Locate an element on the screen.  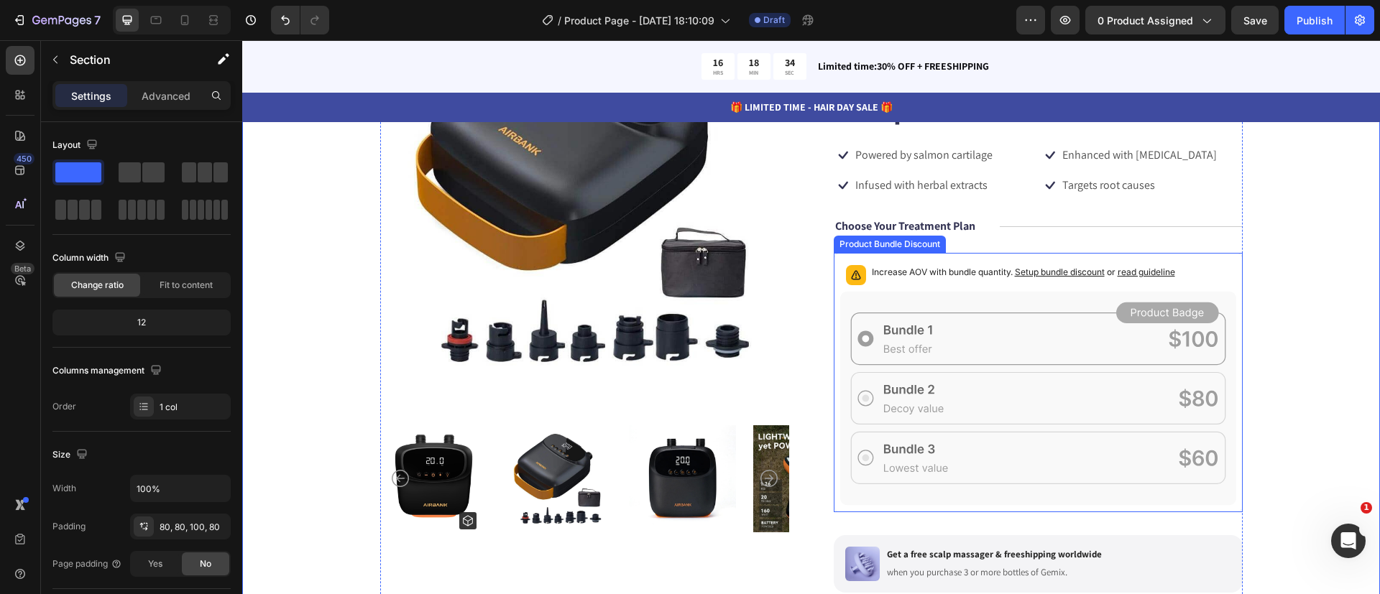
p: SEC is located at coordinates (548, 32).